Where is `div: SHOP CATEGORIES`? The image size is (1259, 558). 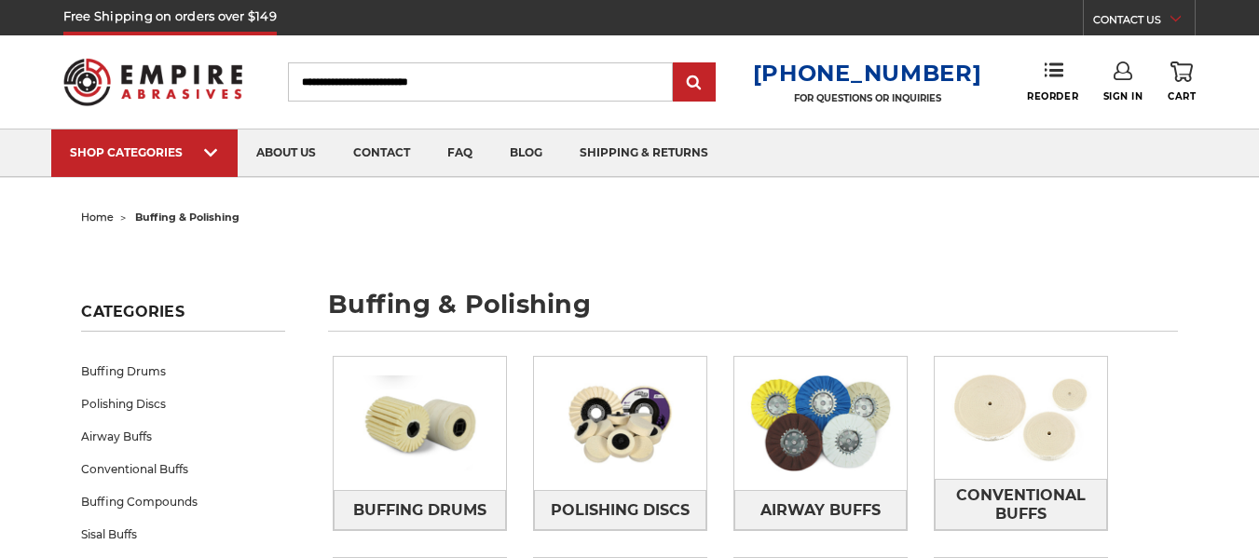 div: SHOP CATEGORIES is located at coordinates (144, 152).